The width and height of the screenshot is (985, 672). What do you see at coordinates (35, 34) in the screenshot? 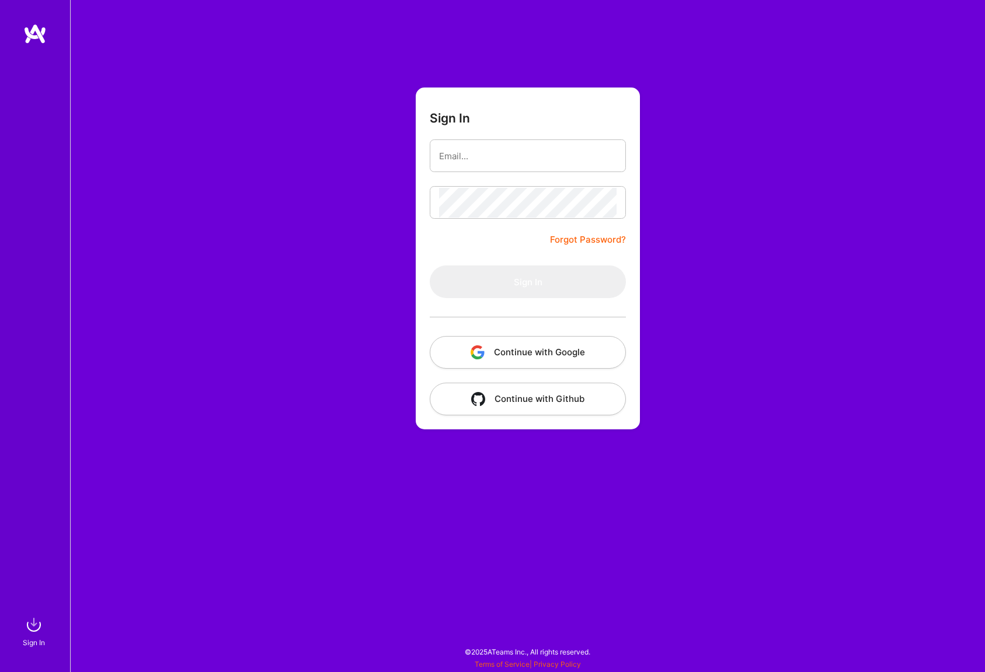
I see `img: logo` at bounding box center [35, 34].